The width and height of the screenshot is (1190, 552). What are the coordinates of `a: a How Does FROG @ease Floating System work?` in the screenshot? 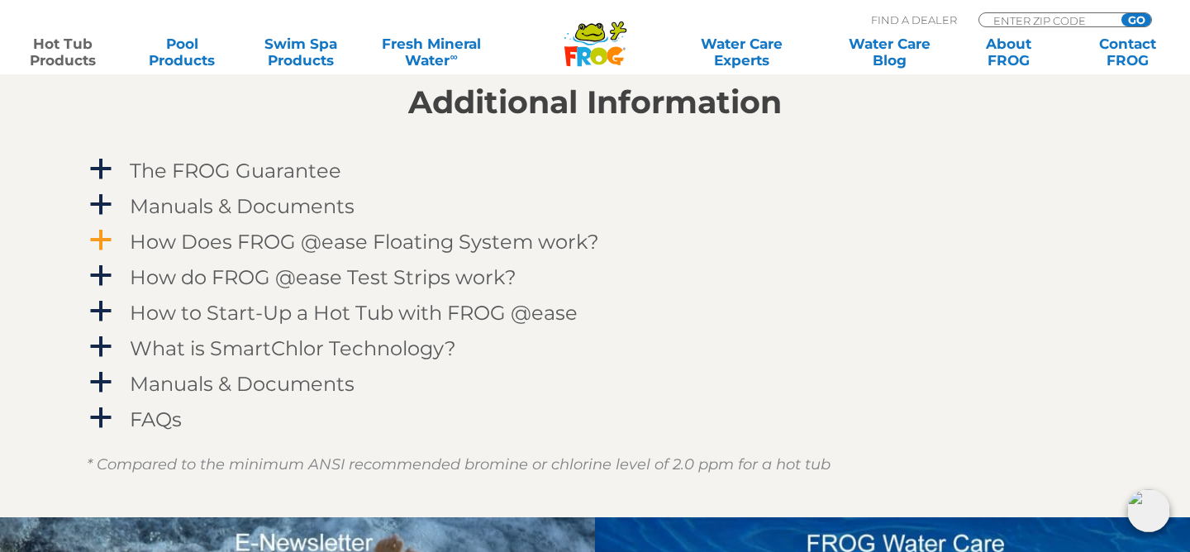 It's located at (595, 241).